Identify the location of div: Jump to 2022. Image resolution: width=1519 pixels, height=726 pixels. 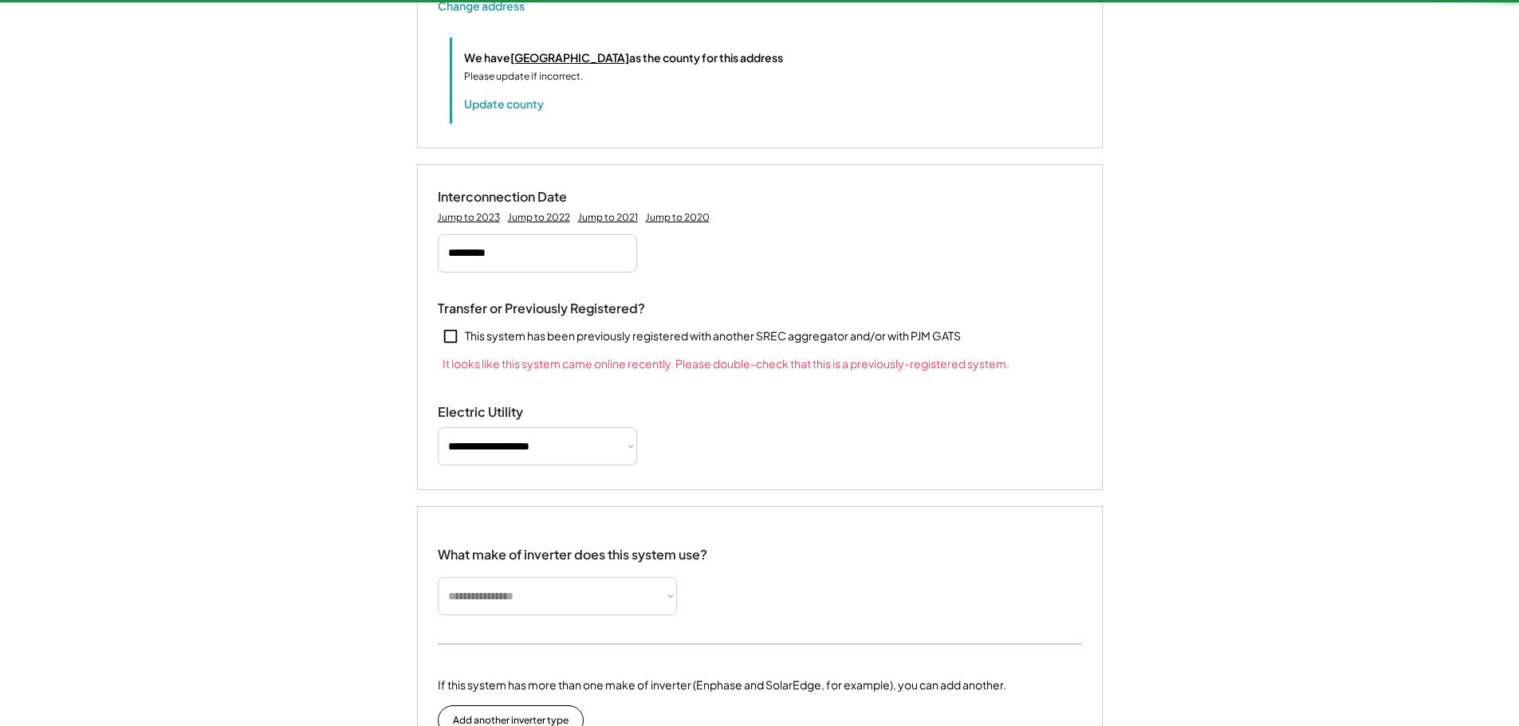
(539, 218).